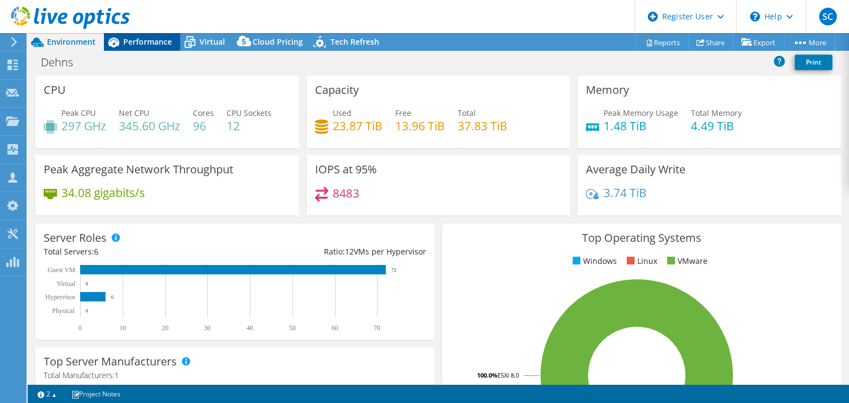 The height and width of the screenshot is (403, 849). What do you see at coordinates (96, 394) in the screenshot?
I see `a: Project Notes` at bounding box center [96, 394].